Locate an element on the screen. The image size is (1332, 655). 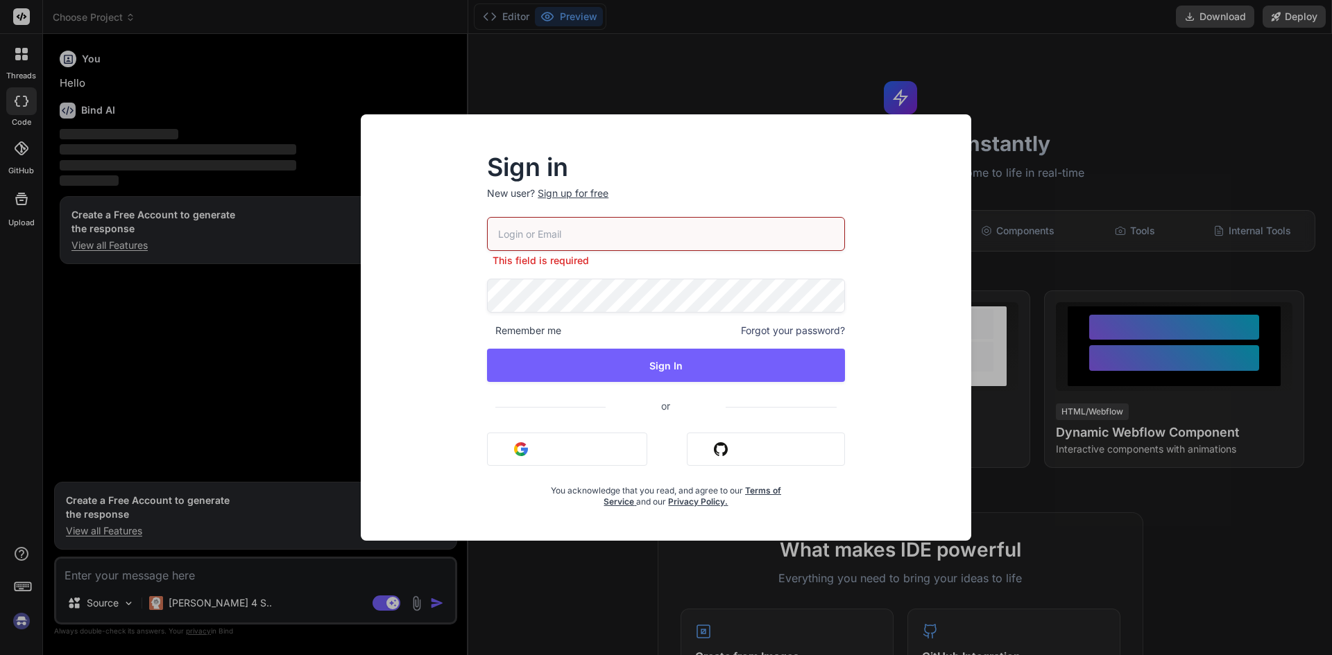
p: This field is required is located at coordinates (666, 261).